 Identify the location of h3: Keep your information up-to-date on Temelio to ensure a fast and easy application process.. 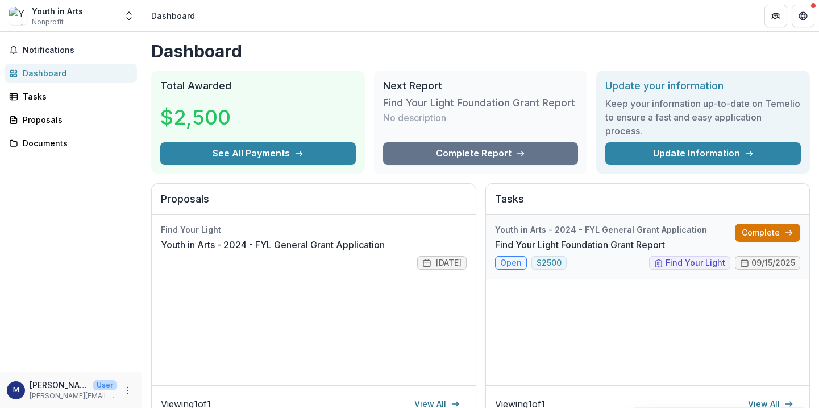
(703, 117).